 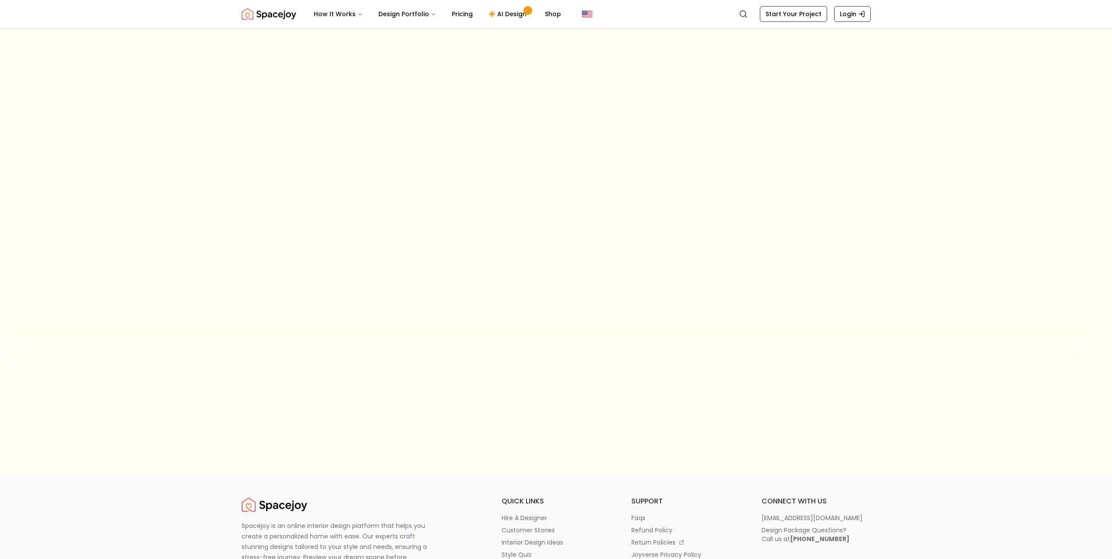 What do you see at coordinates (686, 518) in the screenshot?
I see `a: faqs` at bounding box center [686, 518].